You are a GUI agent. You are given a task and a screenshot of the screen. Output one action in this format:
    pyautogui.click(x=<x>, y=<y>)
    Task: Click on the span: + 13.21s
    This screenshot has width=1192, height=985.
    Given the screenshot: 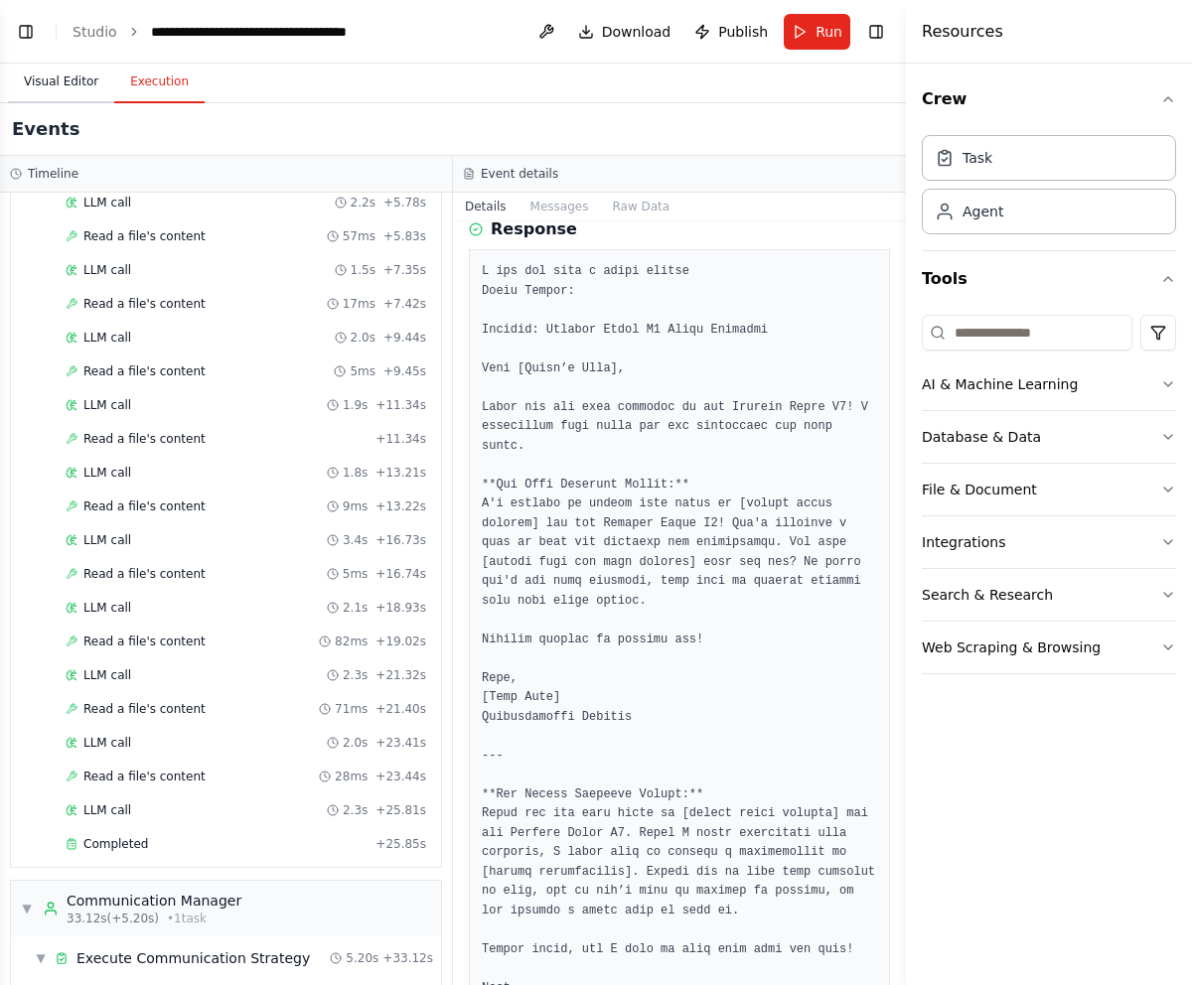 What is the action you would take?
    pyautogui.click(x=400, y=473)
    